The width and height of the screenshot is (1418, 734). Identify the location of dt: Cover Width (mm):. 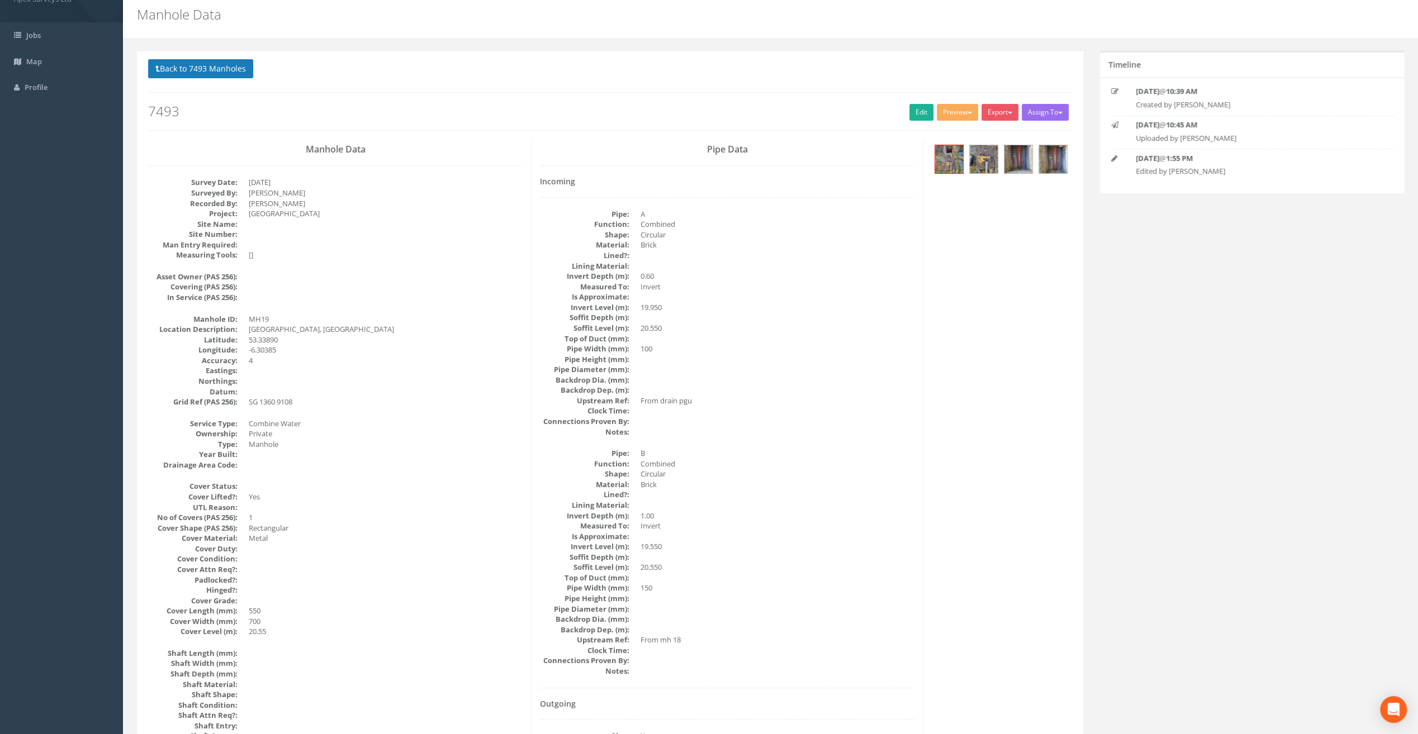
(193, 621).